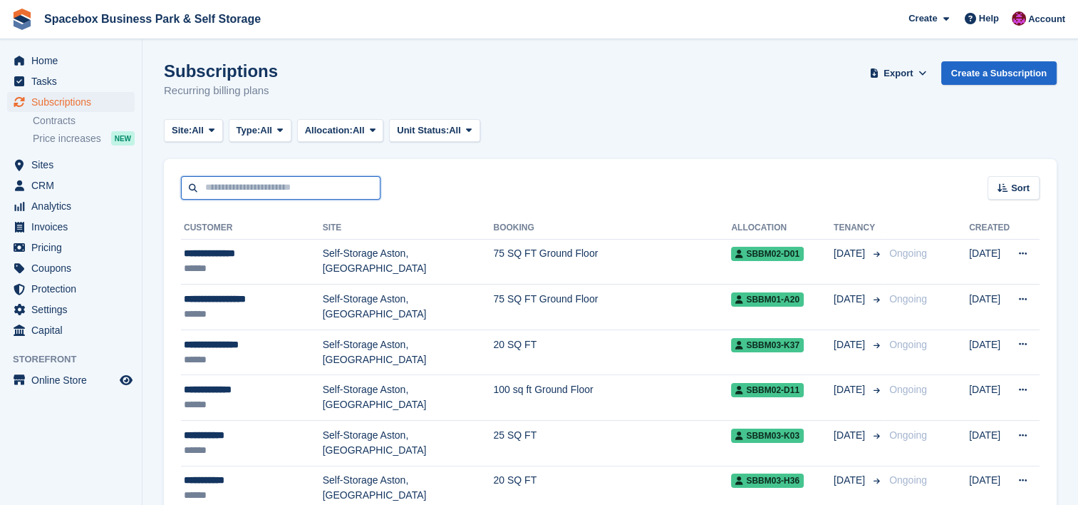 Image resolution: width=1078 pixels, height=505 pixels. Describe the element at coordinates (898, 73) in the screenshot. I see `span: Export` at that location.